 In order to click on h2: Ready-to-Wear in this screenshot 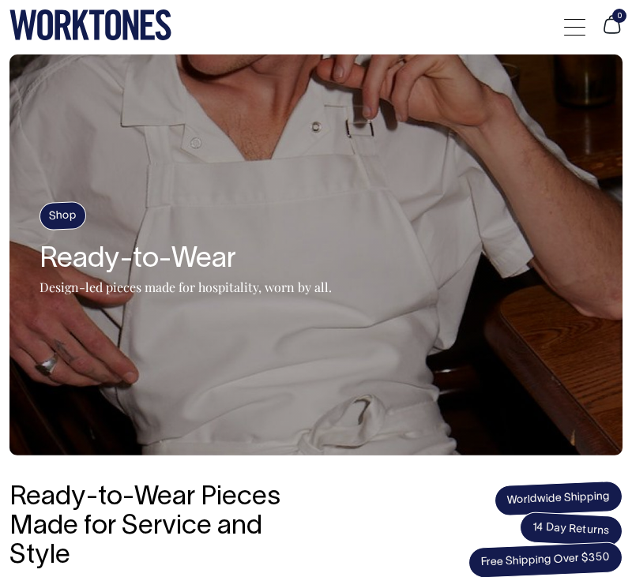, I will do `click(186, 260)`.